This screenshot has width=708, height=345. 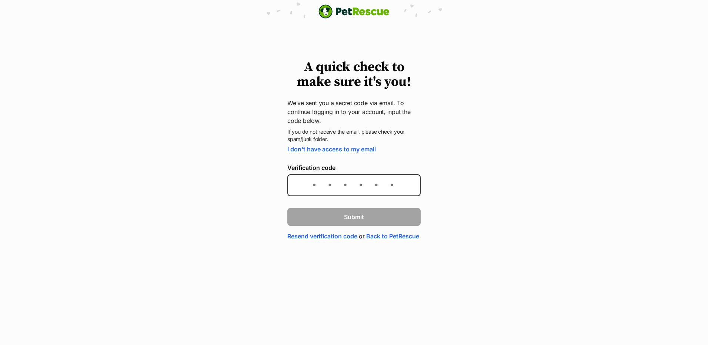 I want to click on a: PetRescue, so click(x=354, y=11).